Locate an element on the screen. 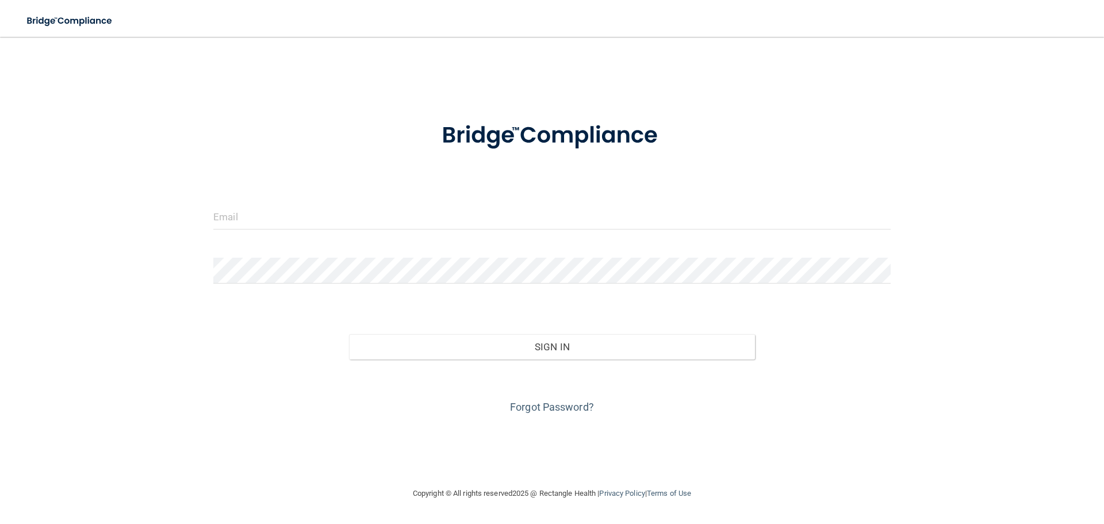  input: Email is located at coordinates (552, 216).